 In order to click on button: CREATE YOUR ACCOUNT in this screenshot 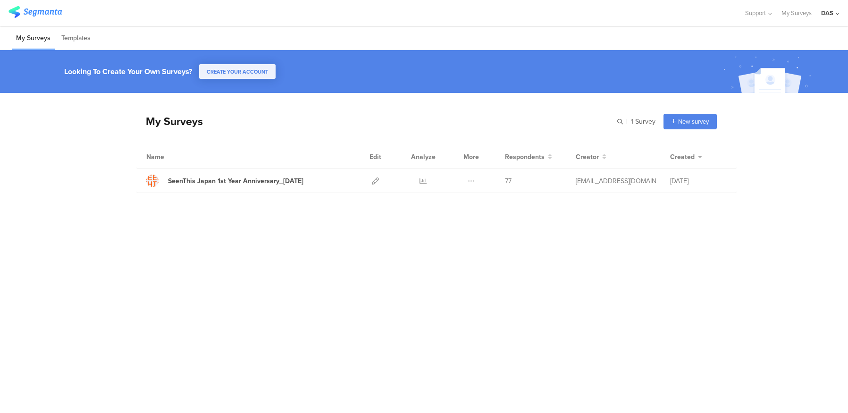, I will do `click(237, 71)`.